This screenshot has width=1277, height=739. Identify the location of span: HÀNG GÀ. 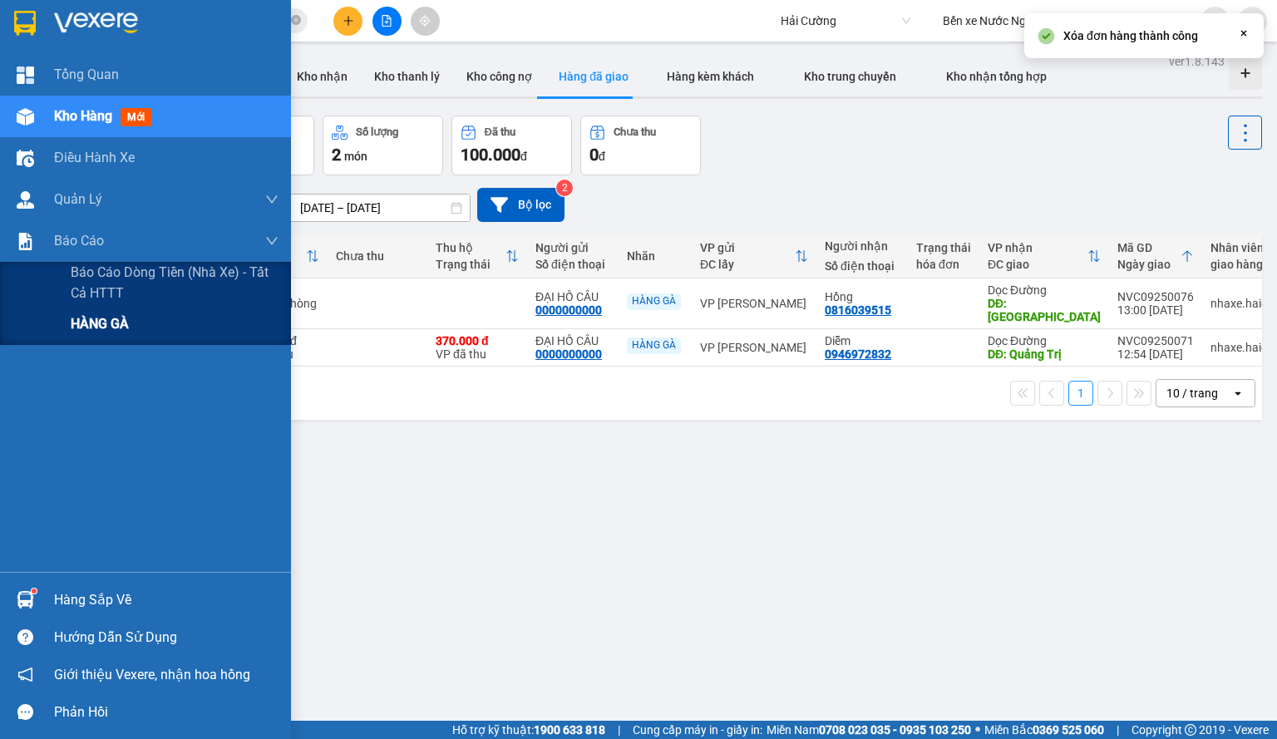
(100, 323).